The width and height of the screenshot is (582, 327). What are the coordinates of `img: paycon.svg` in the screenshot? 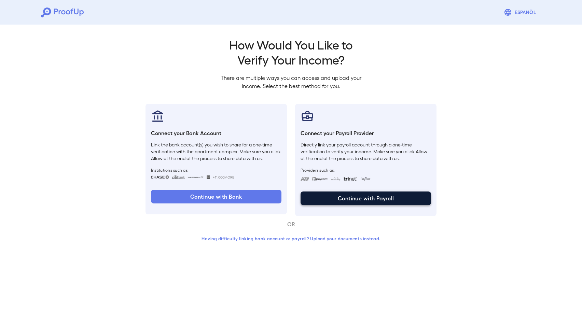 It's located at (365, 179).